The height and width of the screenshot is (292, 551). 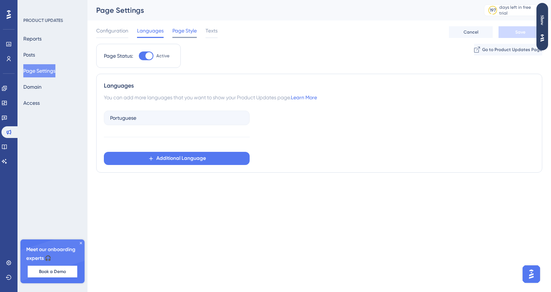 I want to click on button: Save, so click(x=521, y=32).